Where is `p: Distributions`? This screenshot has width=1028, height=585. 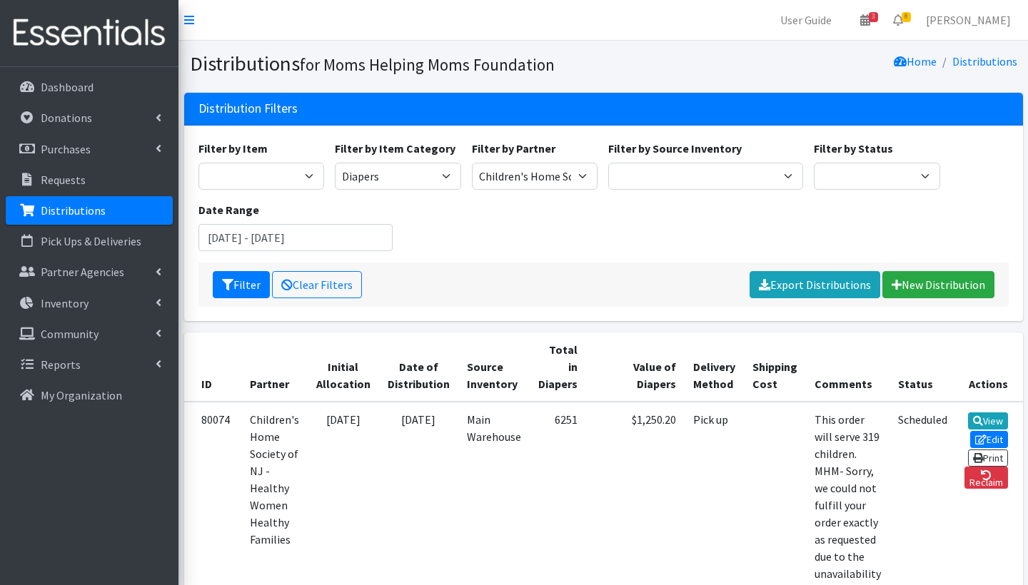
p: Distributions is located at coordinates (73, 211).